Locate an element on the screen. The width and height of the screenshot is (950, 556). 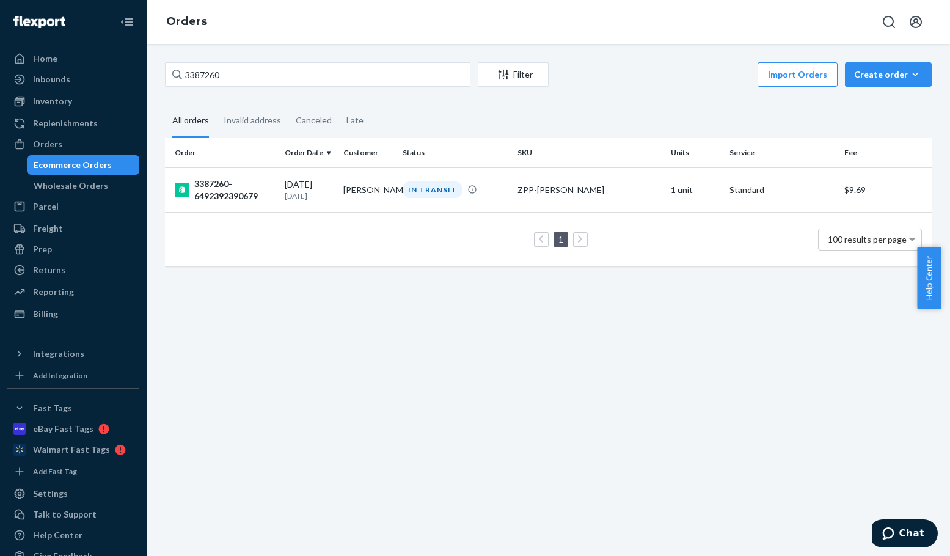
button: Talk to Support is located at coordinates (73, 514).